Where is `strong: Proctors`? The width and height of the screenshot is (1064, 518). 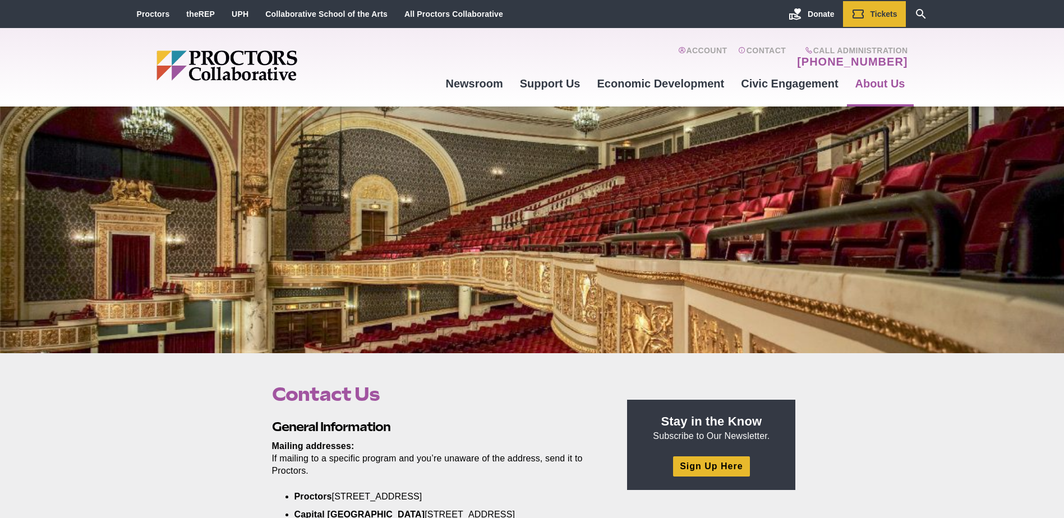 strong: Proctors is located at coordinates (313, 496).